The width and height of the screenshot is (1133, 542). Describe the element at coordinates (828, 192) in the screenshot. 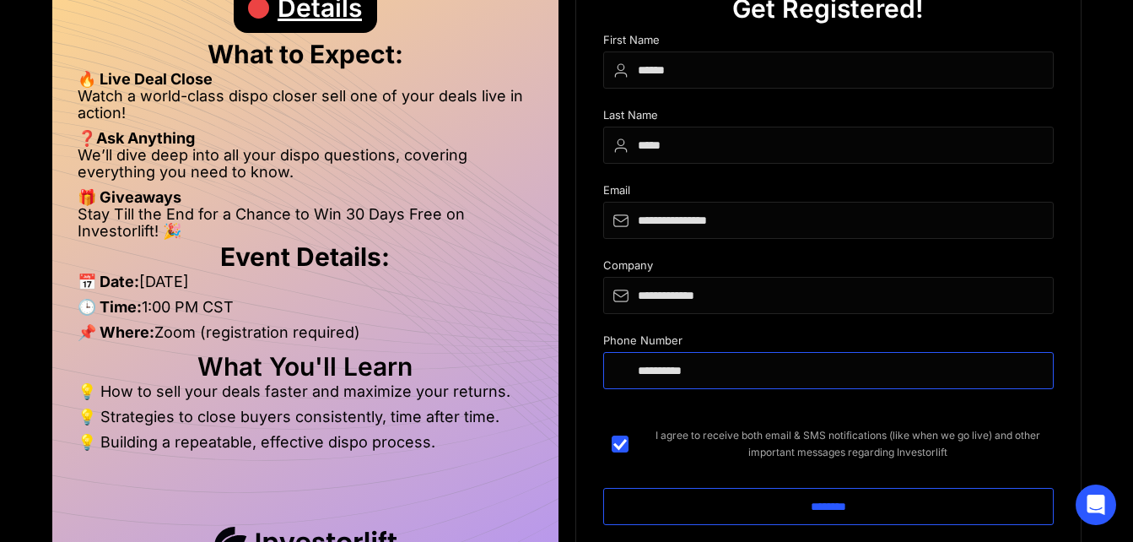

I see `div: Email` at that location.